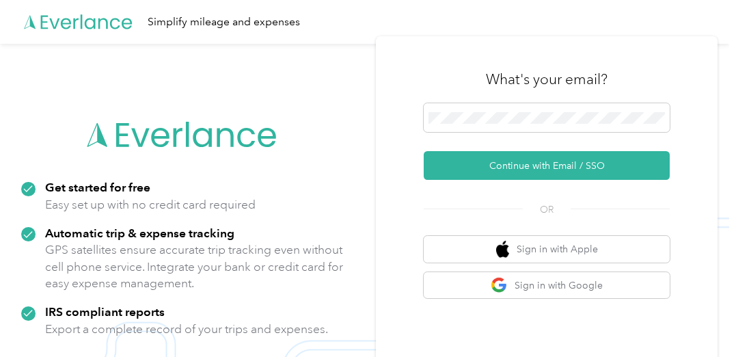  Describe the element at coordinates (105, 311) in the screenshot. I see `strong: IRS compliant reports` at that location.